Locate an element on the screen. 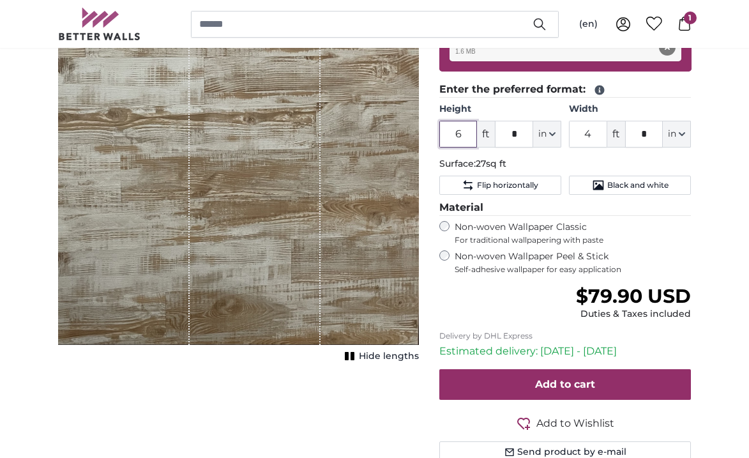  span: Black and white is located at coordinates (638, 185).